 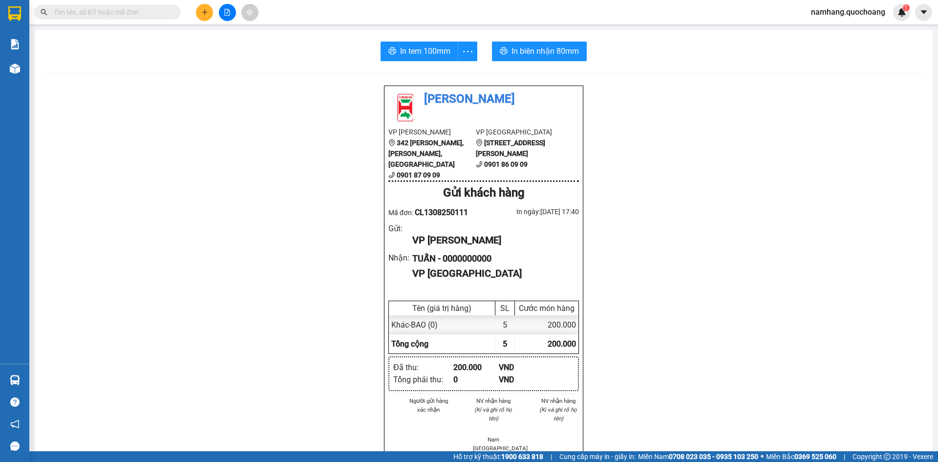 What do you see at coordinates (714, 457) in the screenshot?
I see `strong: 0708 023 035 - 0935 103 250` at bounding box center [714, 457].